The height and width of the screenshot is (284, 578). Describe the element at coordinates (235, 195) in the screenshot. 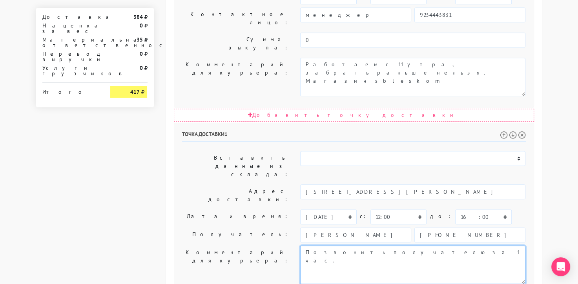

I see `label: Адрес доставки:` at that location.